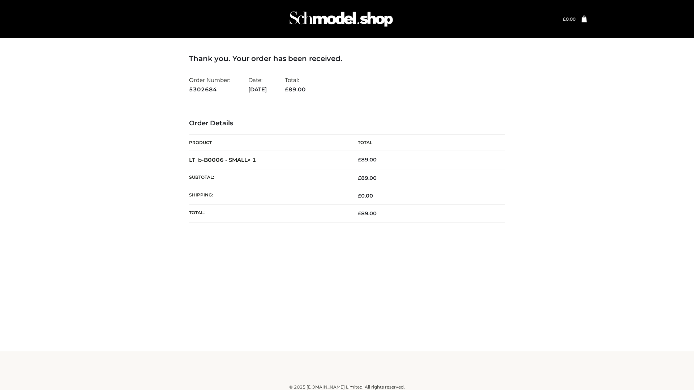 Image resolution: width=694 pixels, height=390 pixels. Describe the element at coordinates (367, 160) in the screenshot. I see `bdi: 89.00` at that location.